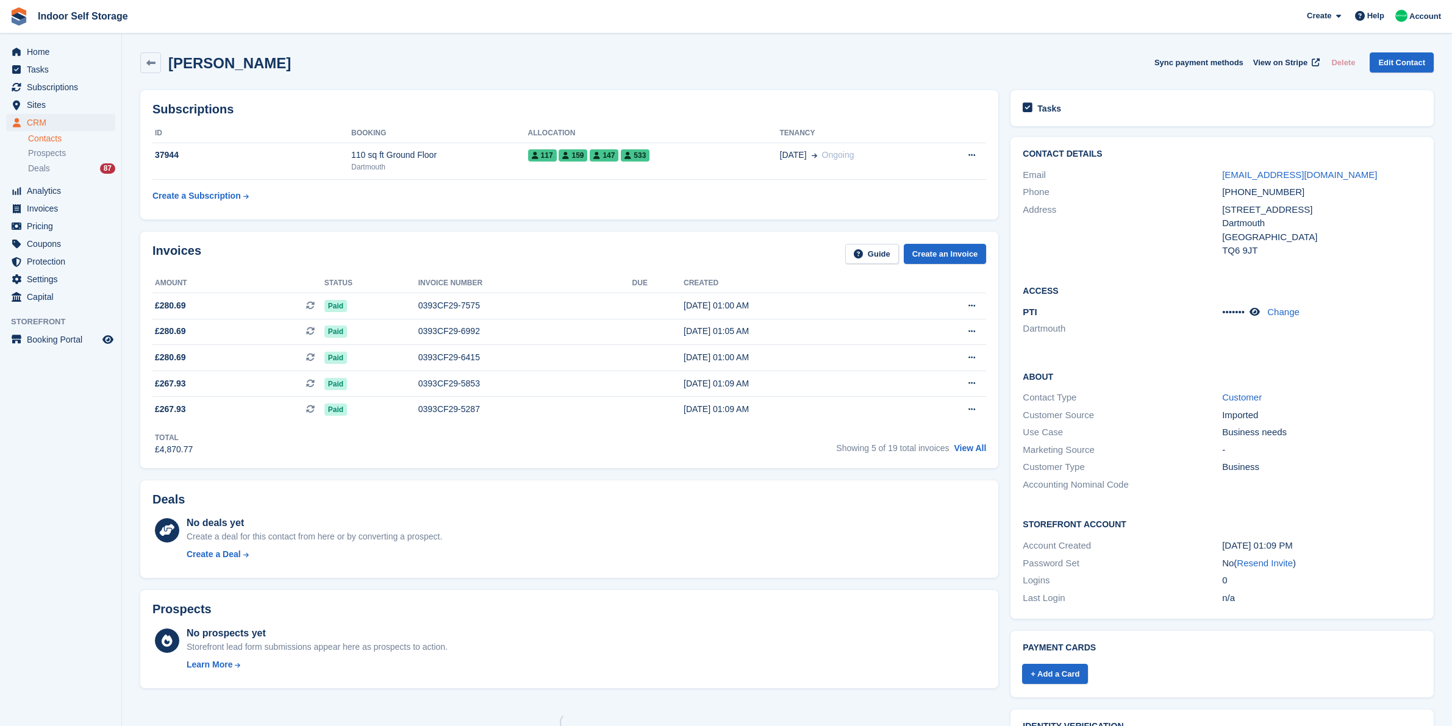  Describe the element at coordinates (174, 449) in the screenshot. I see `div: £4,870.77` at that location.